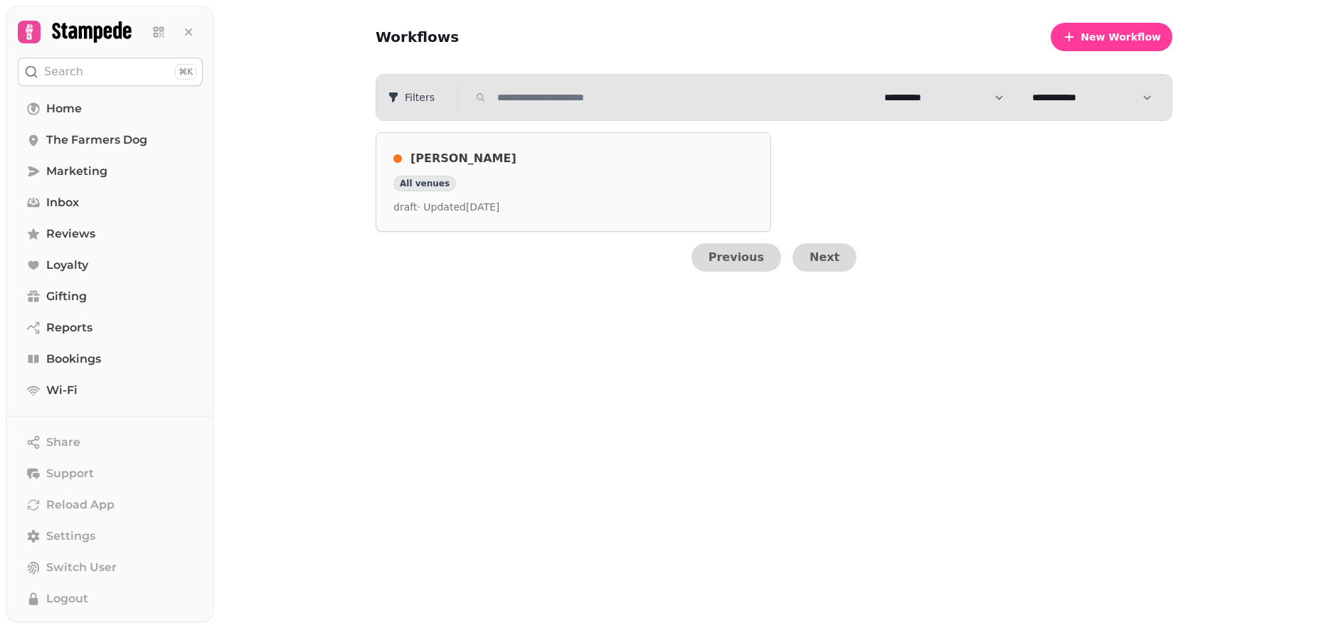 The width and height of the screenshot is (1326, 628). I want to click on span: New Workflow, so click(1120, 37).